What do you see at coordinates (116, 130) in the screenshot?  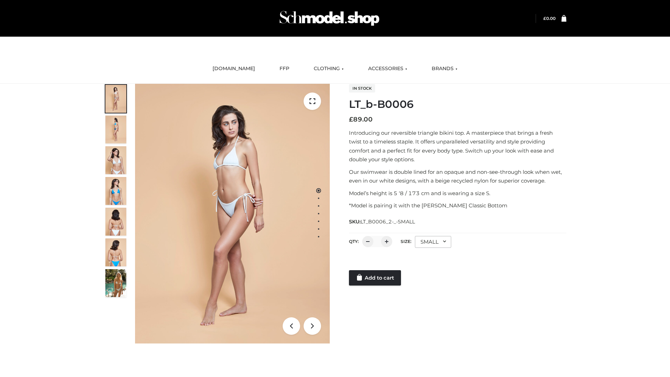 I see `img: ArielClassicBikiniTop_CloudNine_AzureSky_OW114ECO_2-scaled.jpg` at bounding box center [116, 130].